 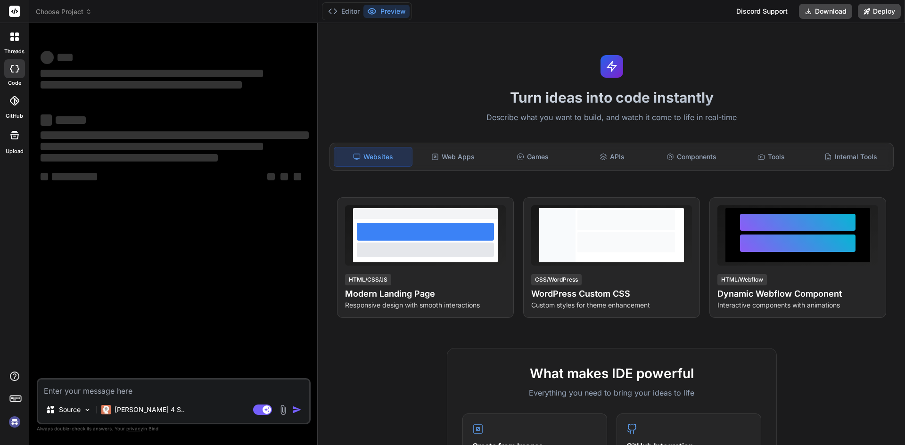 What do you see at coordinates (611, 157) in the screenshot?
I see `div: APIs` at bounding box center [611, 157].